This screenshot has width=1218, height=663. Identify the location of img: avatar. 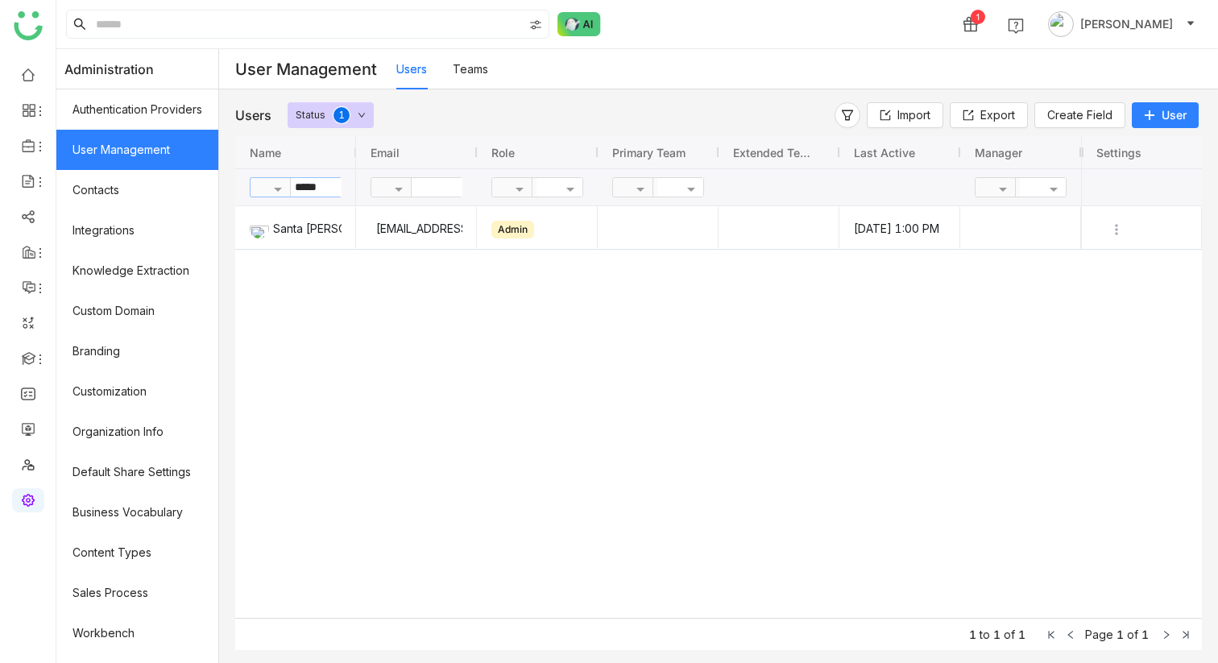
(1061, 24).